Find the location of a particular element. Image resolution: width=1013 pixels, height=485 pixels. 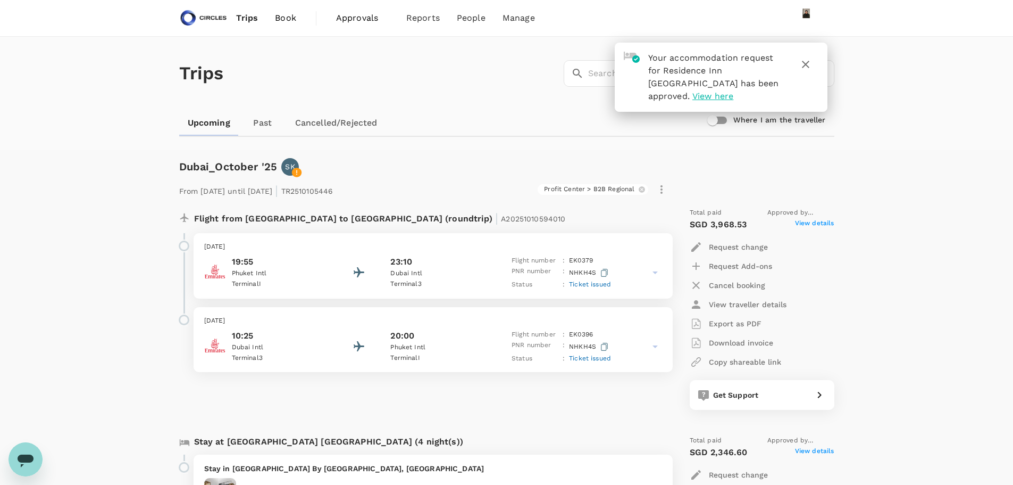

button: Request Add-ons is located at coordinates (731, 266).